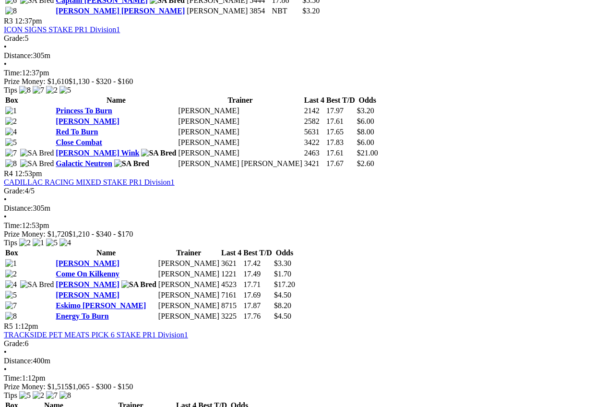  I want to click on span: $3.30, so click(283, 263).